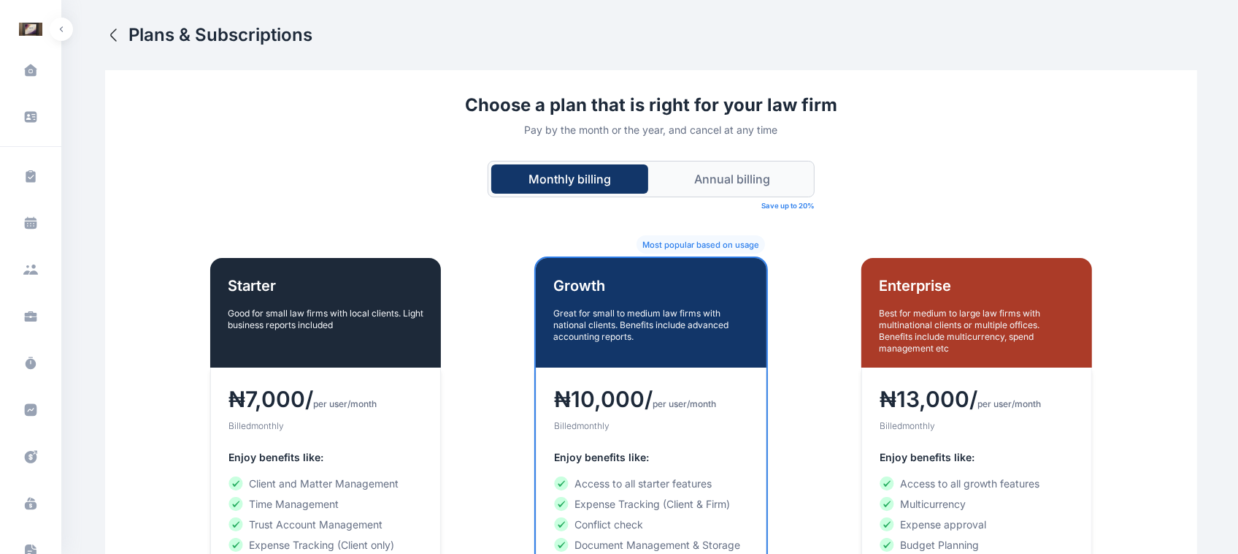  What do you see at coordinates (321, 545) in the screenshot?
I see `span: Expense Tracking (Client only)` at bounding box center [321, 545].